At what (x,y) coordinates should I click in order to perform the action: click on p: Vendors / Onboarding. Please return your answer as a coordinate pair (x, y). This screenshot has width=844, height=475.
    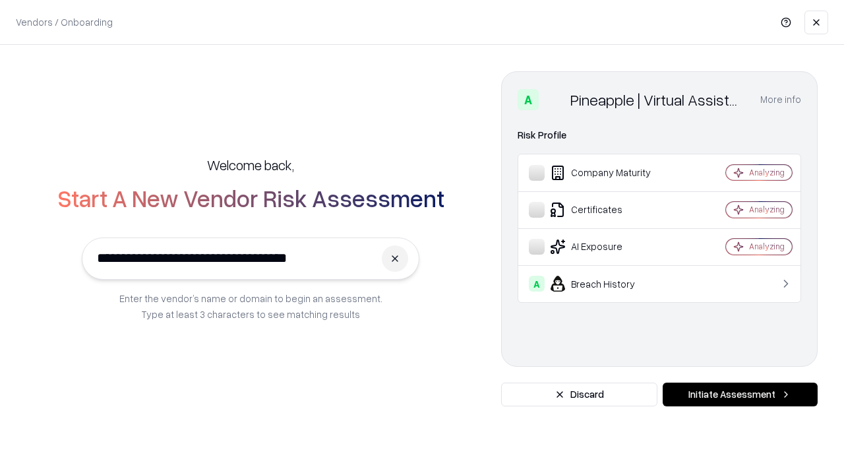
    Looking at the image, I should click on (64, 22).